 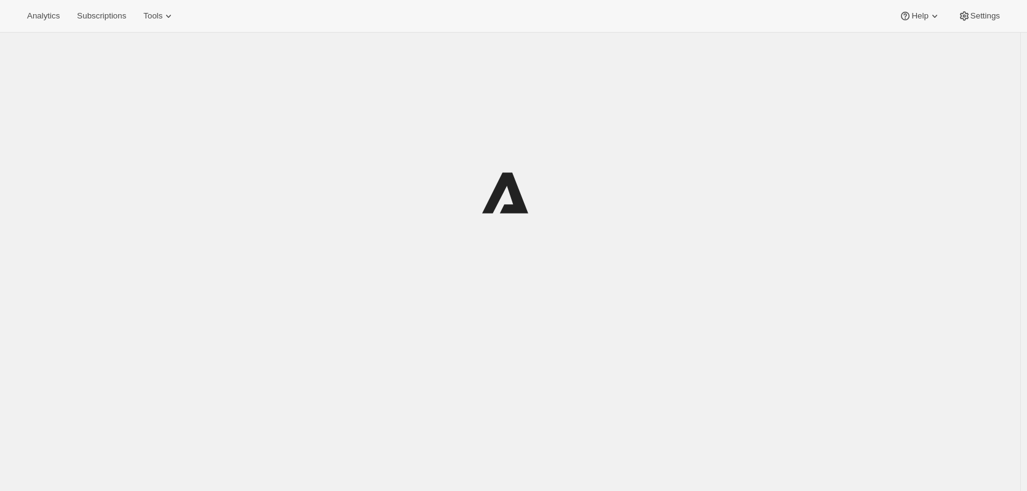 I want to click on span: Tools, so click(x=152, y=16).